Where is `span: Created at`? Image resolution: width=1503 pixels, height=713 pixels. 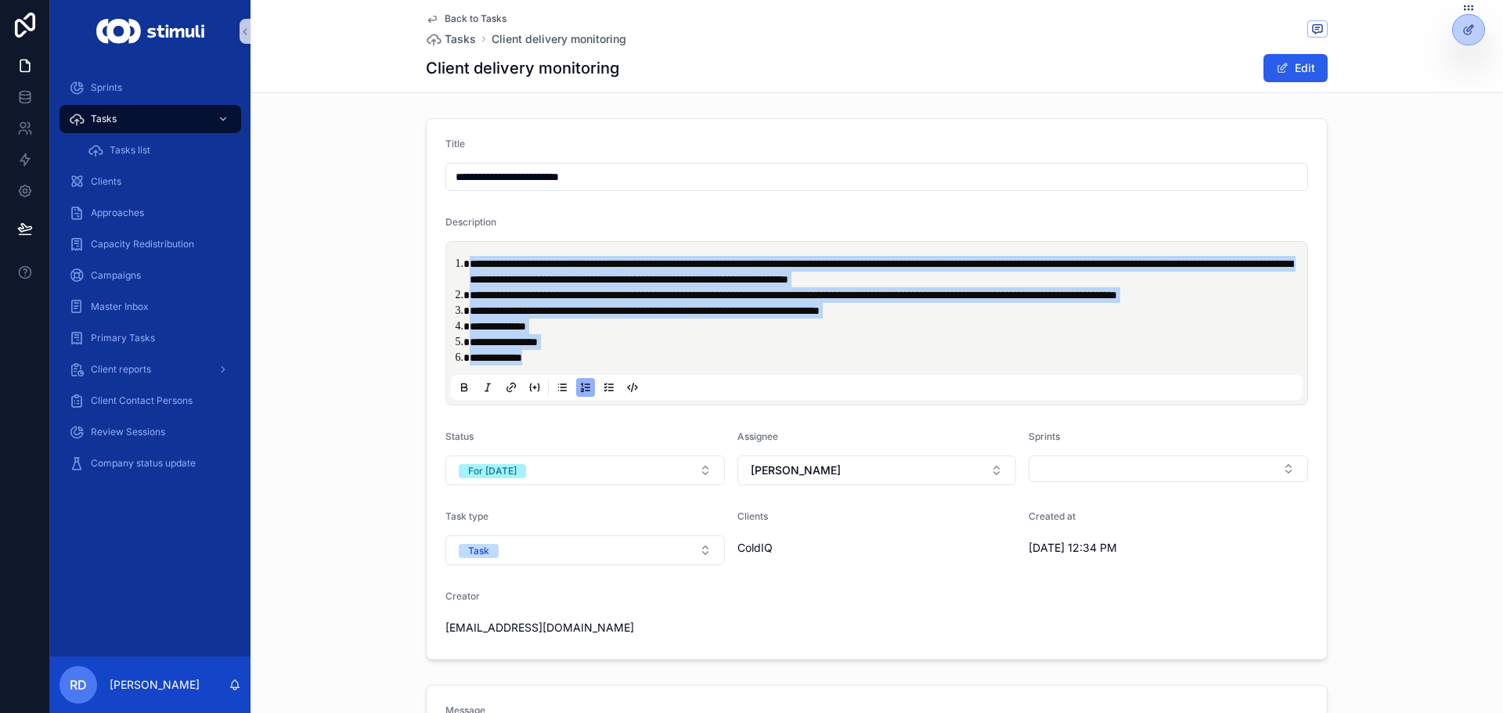
span: Created at is located at coordinates (1052, 516).